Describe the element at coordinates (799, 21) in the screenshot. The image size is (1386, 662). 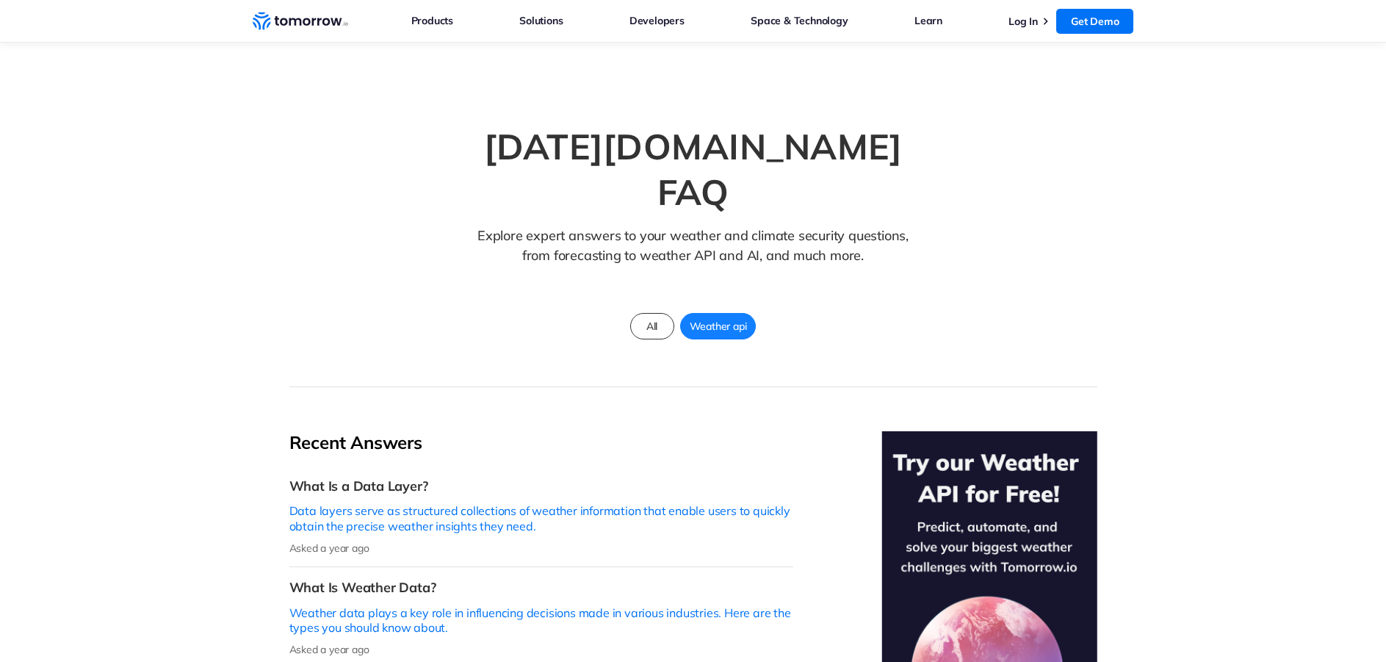
I see `a: Space & Technology` at that location.